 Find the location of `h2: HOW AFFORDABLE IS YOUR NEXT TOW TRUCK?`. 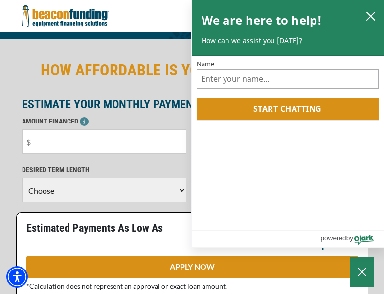

h2: HOW AFFORDABLE IS YOUR NEXT TOW TRUCK? is located at coordinates (192, 70).